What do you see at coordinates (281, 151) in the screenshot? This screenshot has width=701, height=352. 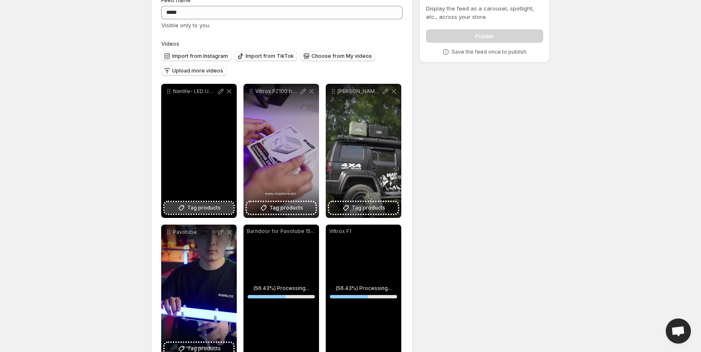 I see `div: Viltrox FZ100 battery charging case 245000Tag products` at bounding box center [281, 151].